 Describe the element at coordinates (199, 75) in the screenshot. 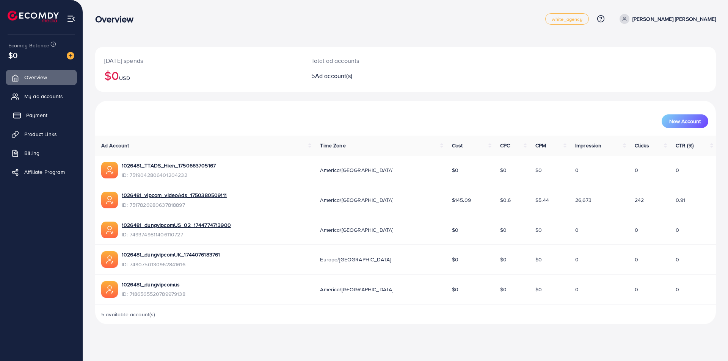

I see `h2: $0` at that location.